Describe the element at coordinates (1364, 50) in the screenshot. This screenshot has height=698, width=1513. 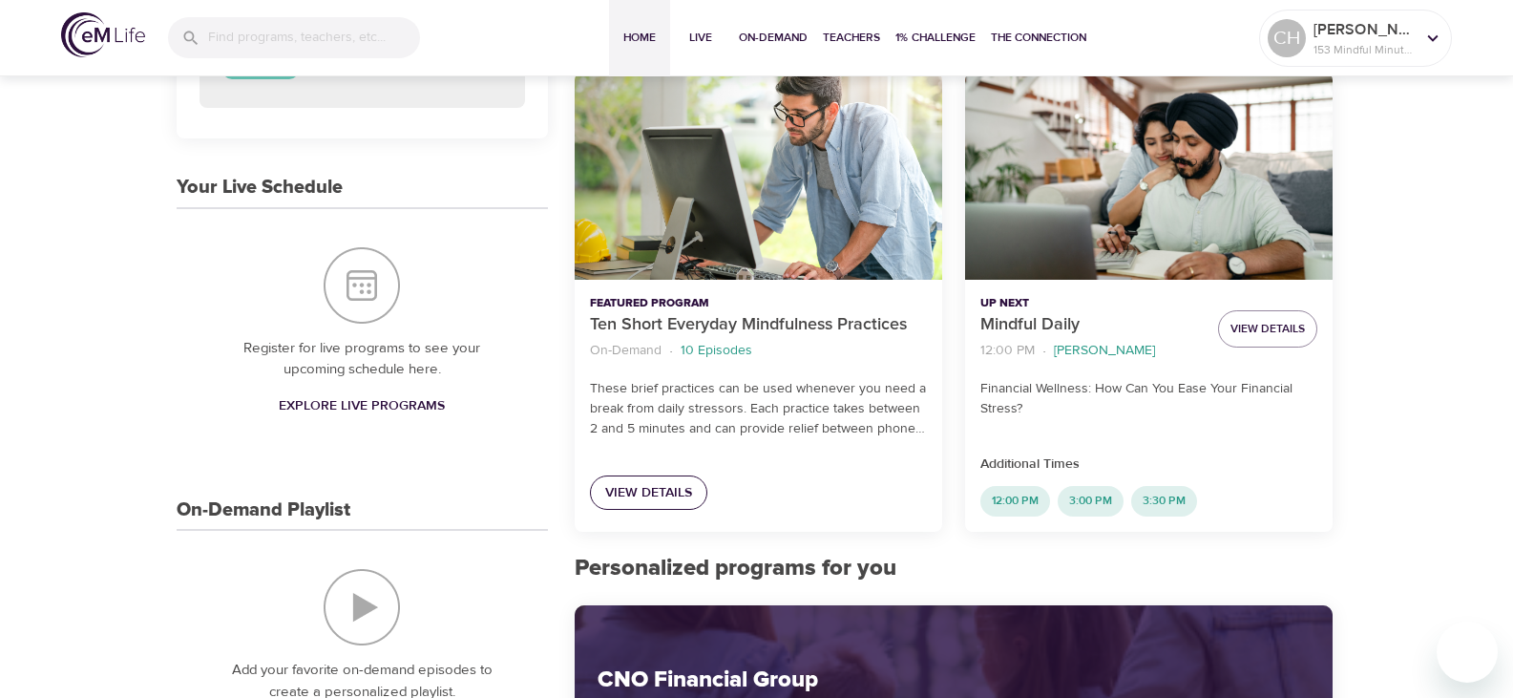
I see `p: 153 Mindful Minutes` at that location.